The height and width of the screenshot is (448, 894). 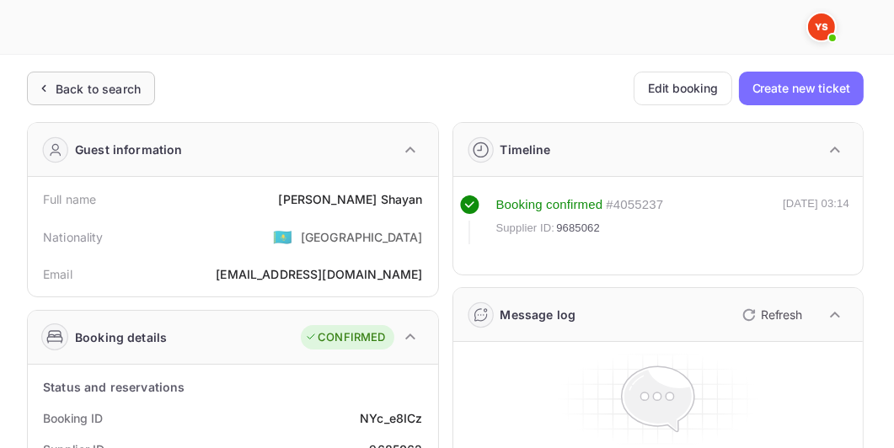 I want to click on div: Booking confirmed, so click(x=549, y=205).